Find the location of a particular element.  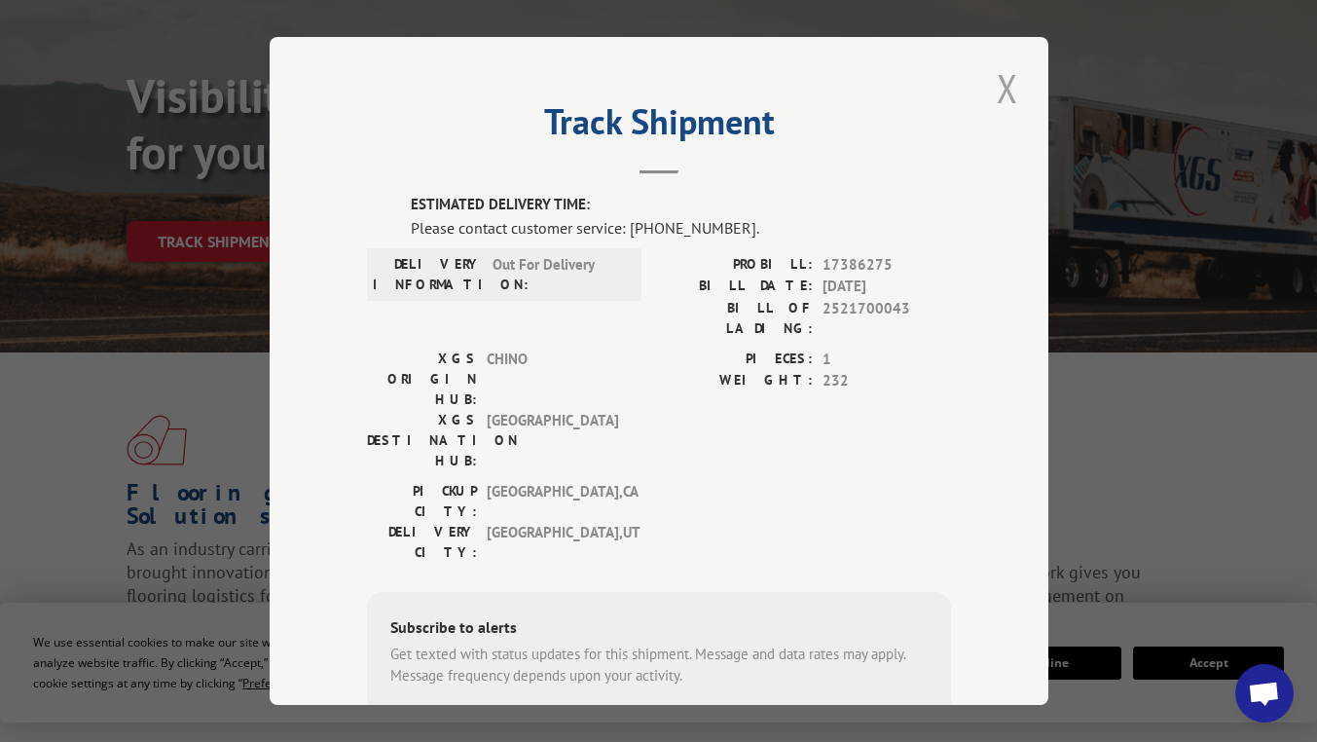

span: CHINO is located at coordinates (552, 379).